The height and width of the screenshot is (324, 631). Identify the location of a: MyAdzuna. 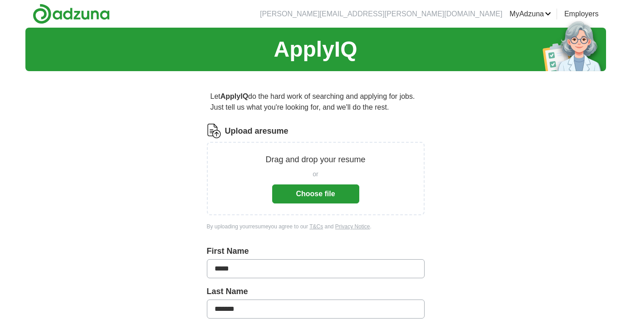
(530, 14).